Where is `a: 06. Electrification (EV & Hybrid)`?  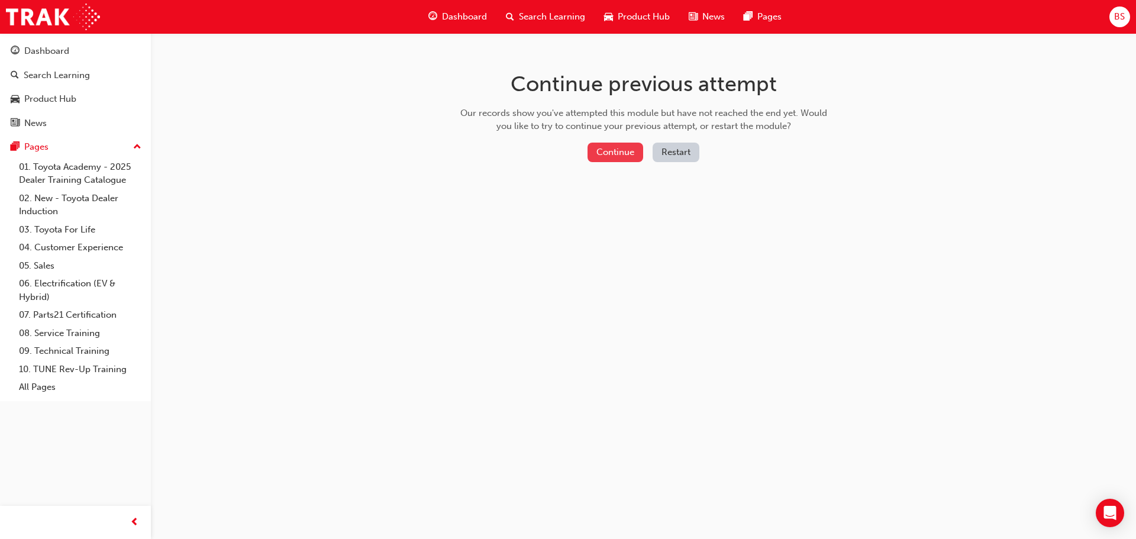 a: 06. Electrification (EV & Hybrid) is located at coordinates (80, 290).